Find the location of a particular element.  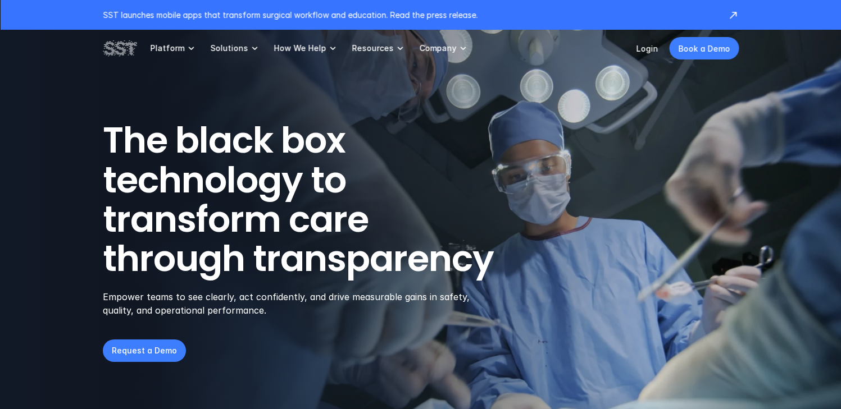

p: Empower teams to see clearly, act confidently, and drive measurable gains in safety, quality, and... is located at coordinates (293, 304).